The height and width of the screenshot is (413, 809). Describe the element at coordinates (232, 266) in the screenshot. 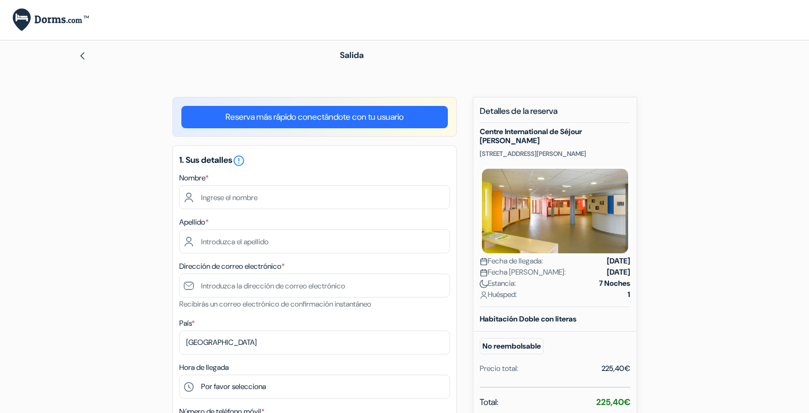

I see `label: Dirección de correo electrónico` at that location.